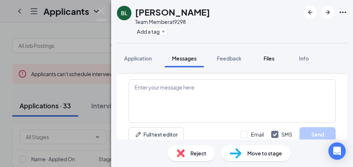 This screenshot has height=167, width=353. What do you see at coordinates (327, 12) in the screenshot?
I see `svg: ArrowRight` at bounding box center [327, 12].